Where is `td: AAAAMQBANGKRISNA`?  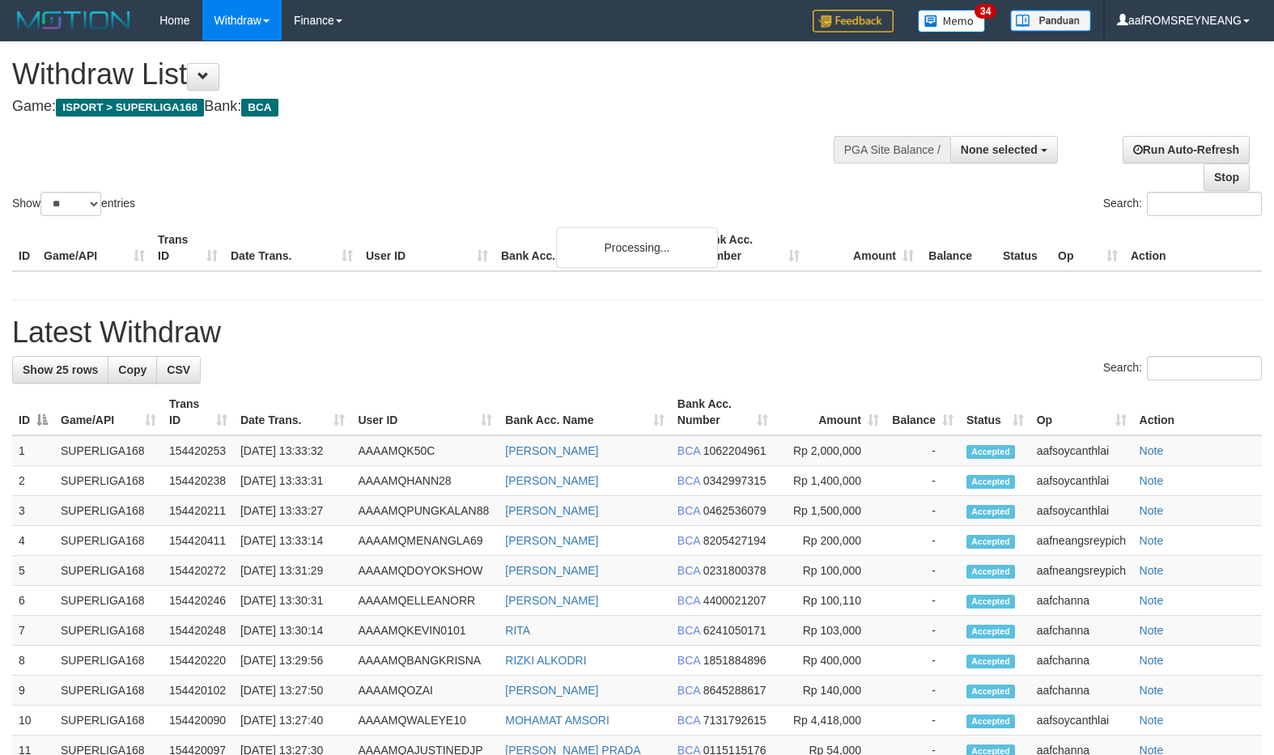
td: AAAAMQBANGKRISNA is located at coordinates (425, 661).